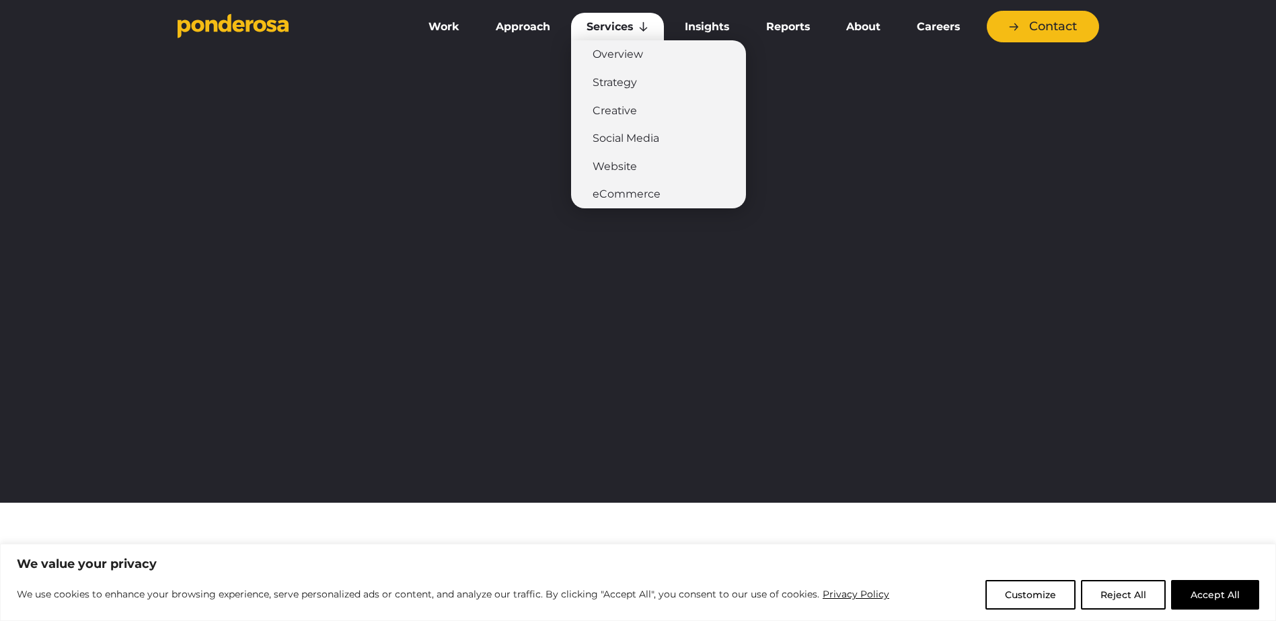 The height and width of the screenshot is (621, 1276). Describe the element at coordinates (707, 27) in the screenshot. I see `a: Insights` at that location.